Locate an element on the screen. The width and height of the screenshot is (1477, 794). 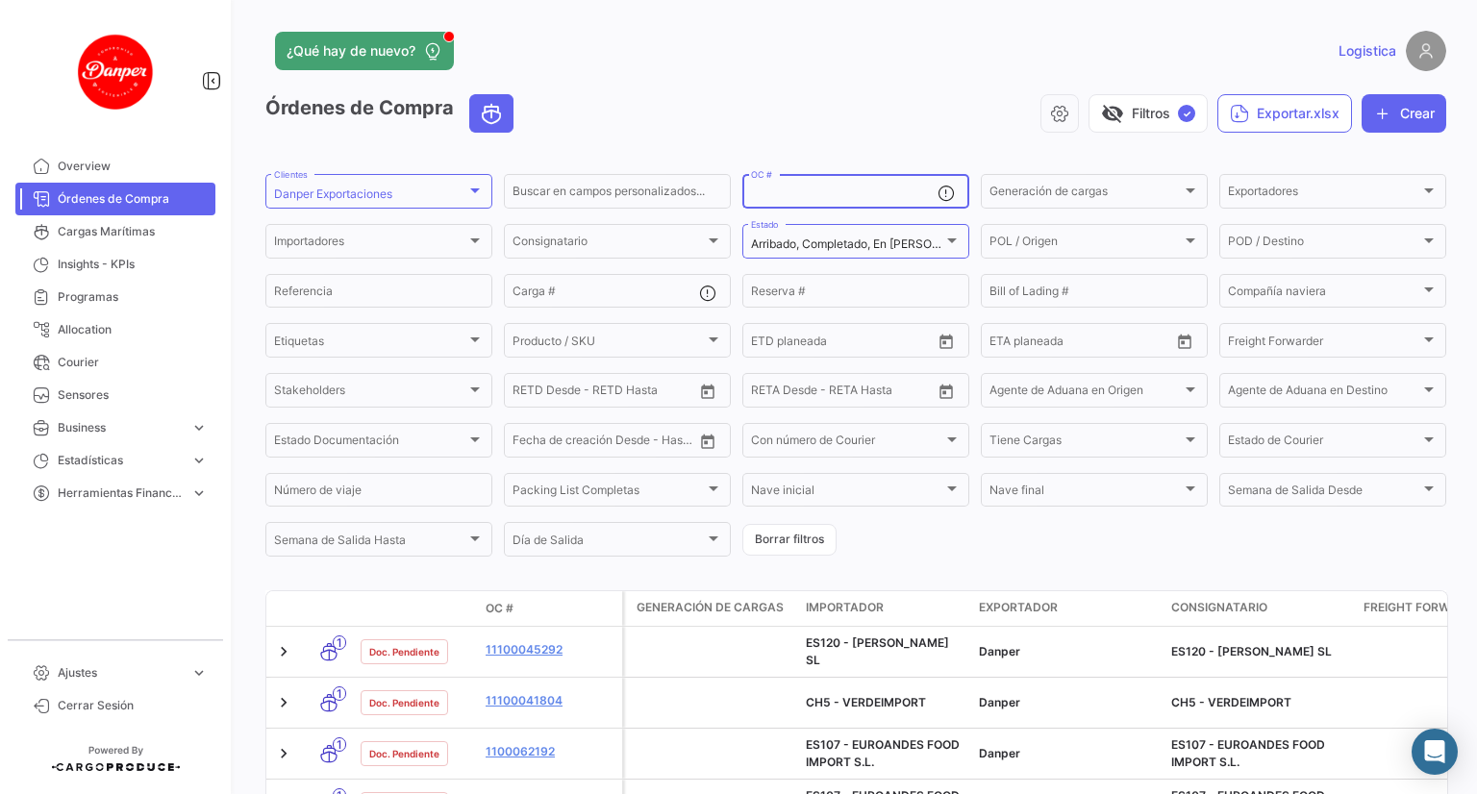
a: Cargas Marítimas is located at coordinates (115, 232).